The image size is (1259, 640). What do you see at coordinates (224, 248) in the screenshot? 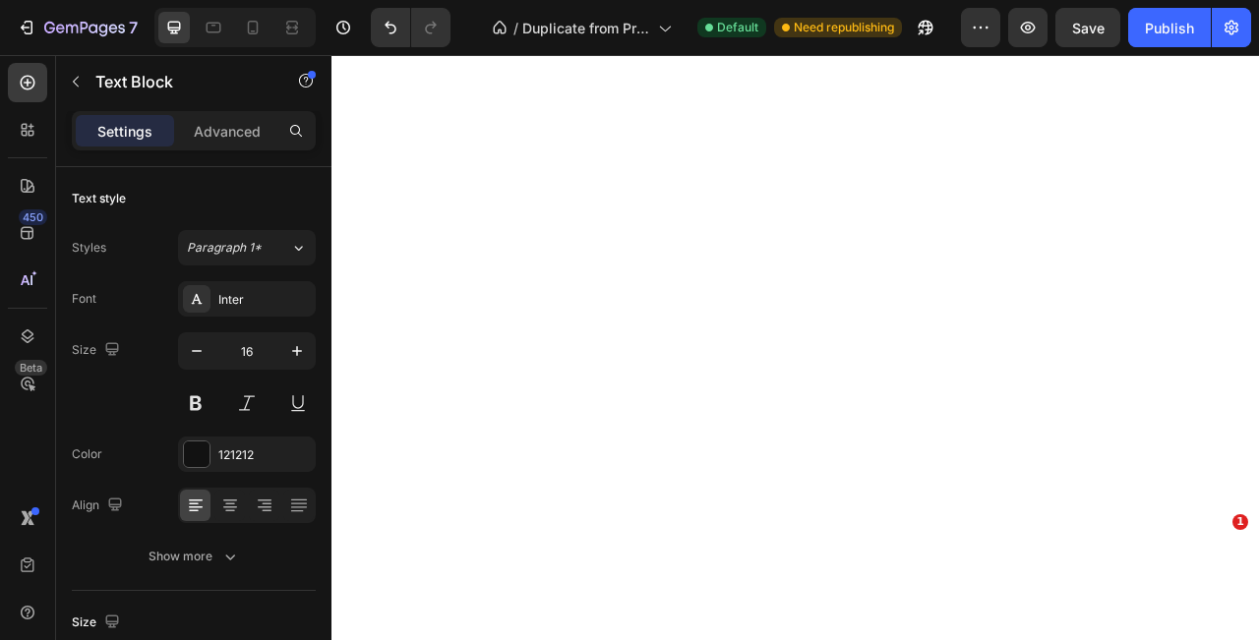
I see `span: Paragraph 1*` at bounding box center [224, 248].